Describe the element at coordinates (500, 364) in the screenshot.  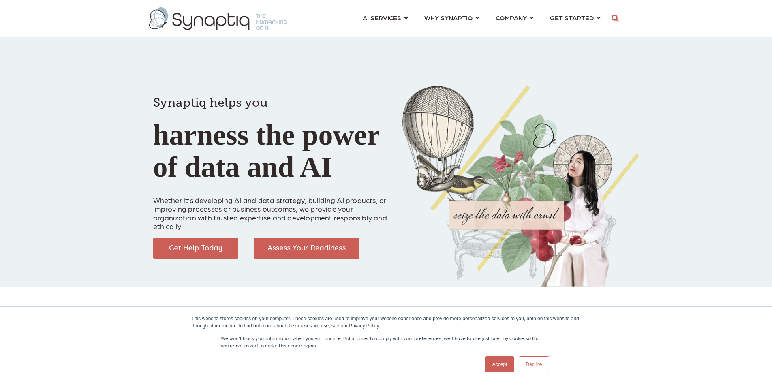
I see `a: Accept` at that location.